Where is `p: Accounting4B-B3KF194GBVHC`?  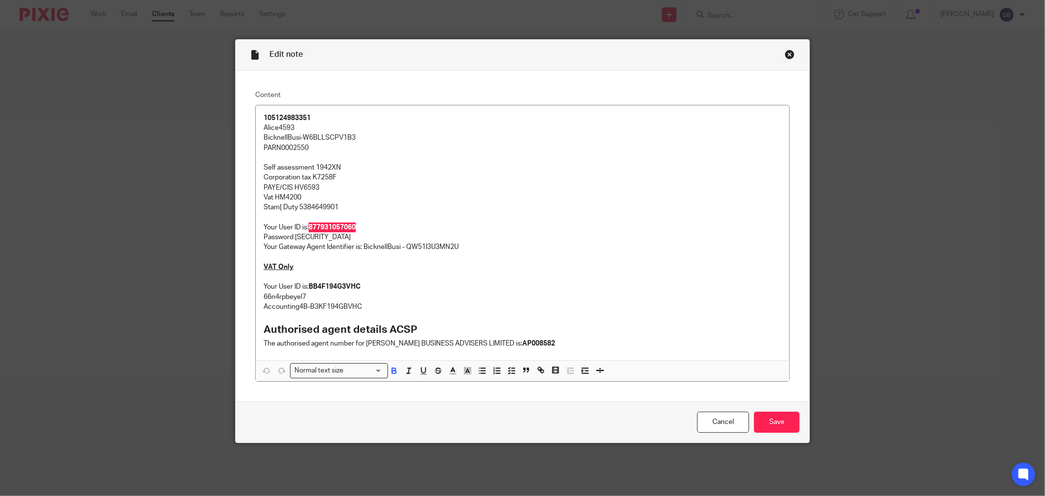
p: Accounting4B-B3KF194GBVHC is located at coordinates (522, 307).